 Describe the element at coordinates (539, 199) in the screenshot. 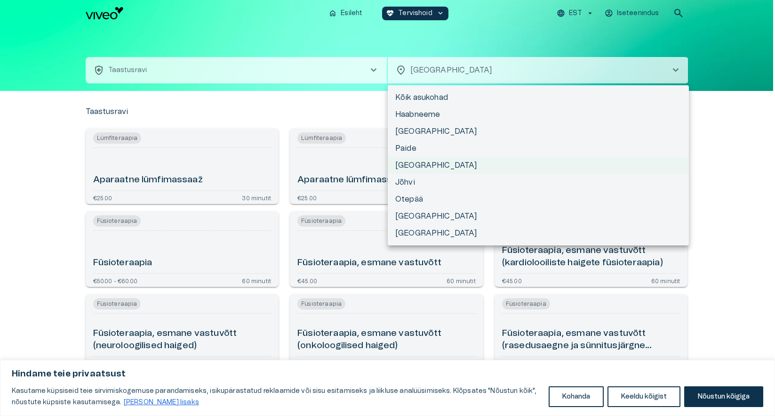

I see `li: Otepää` at that location.